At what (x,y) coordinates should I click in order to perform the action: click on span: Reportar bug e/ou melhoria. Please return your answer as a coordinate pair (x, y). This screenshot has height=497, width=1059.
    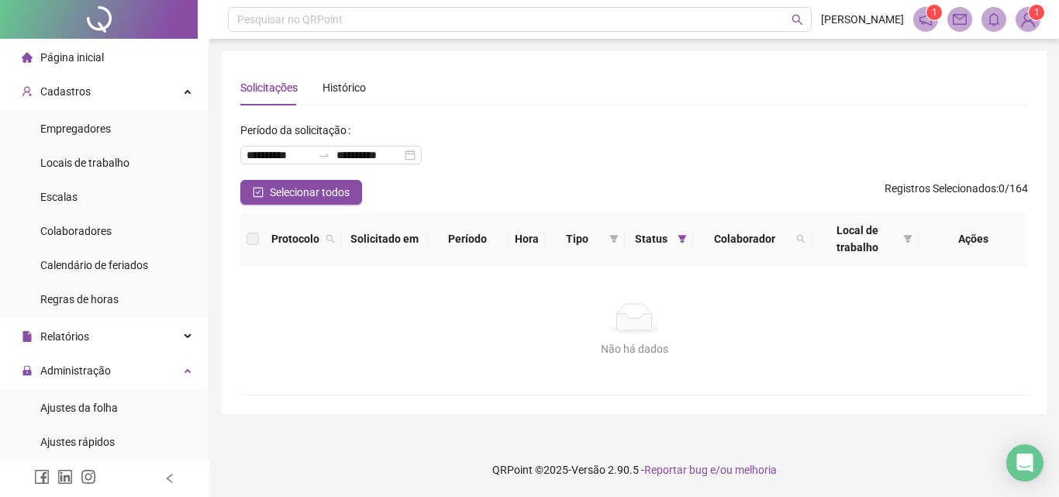
    Looking at the image, I should click on (710, 470).